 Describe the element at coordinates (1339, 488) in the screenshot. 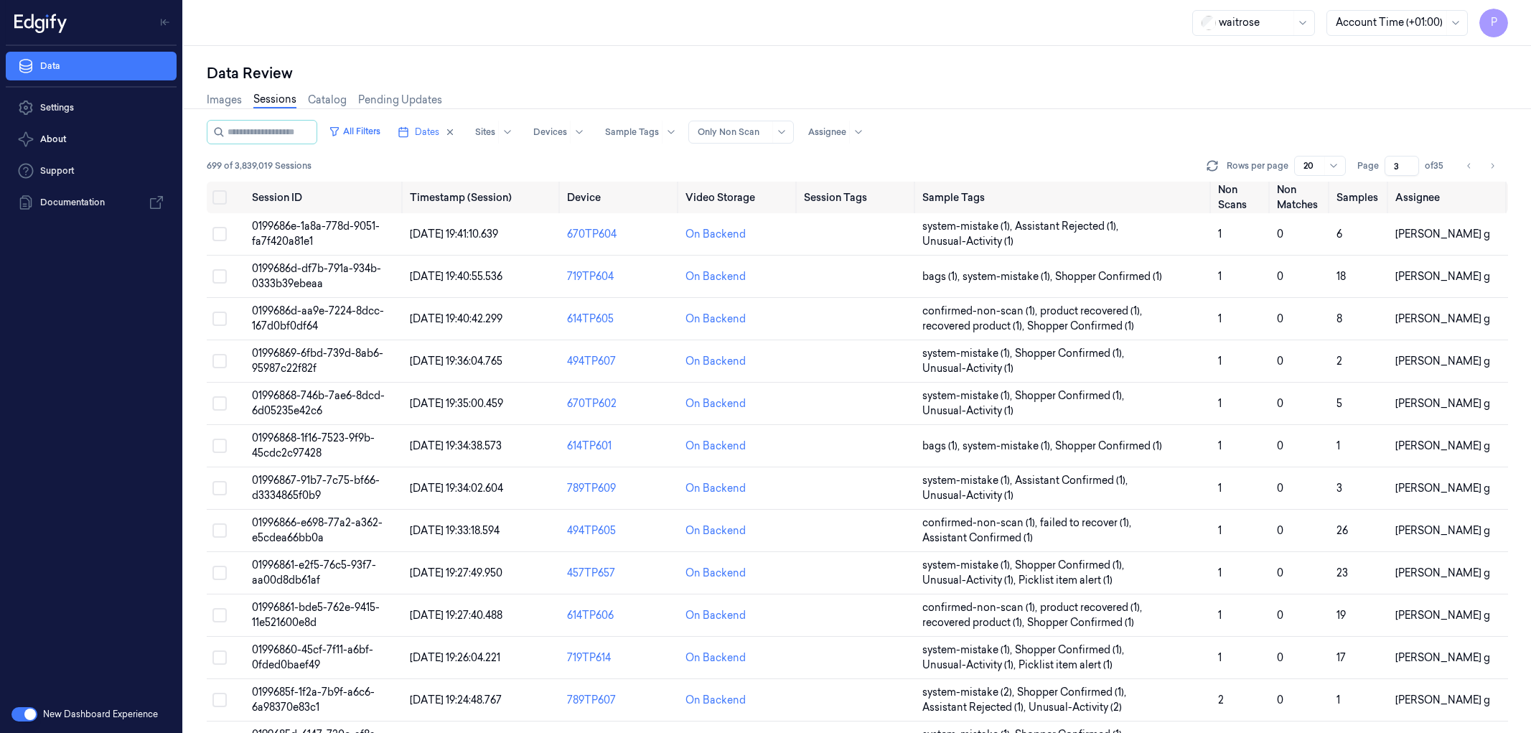

I see `span: 3` at that location.